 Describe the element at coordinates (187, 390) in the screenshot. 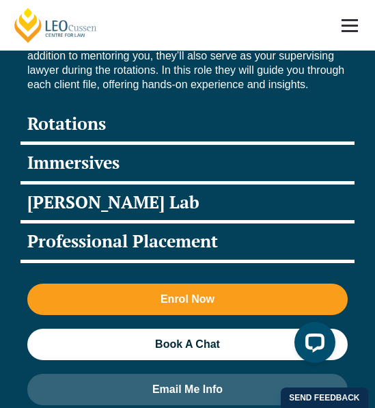

I see `a: Email Me Info` at that location.